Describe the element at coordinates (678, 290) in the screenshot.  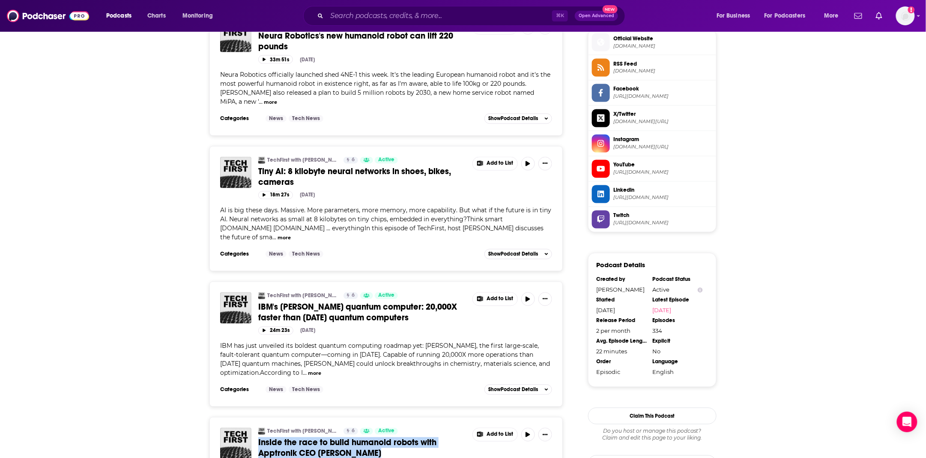
I see `div: Active` at that location.